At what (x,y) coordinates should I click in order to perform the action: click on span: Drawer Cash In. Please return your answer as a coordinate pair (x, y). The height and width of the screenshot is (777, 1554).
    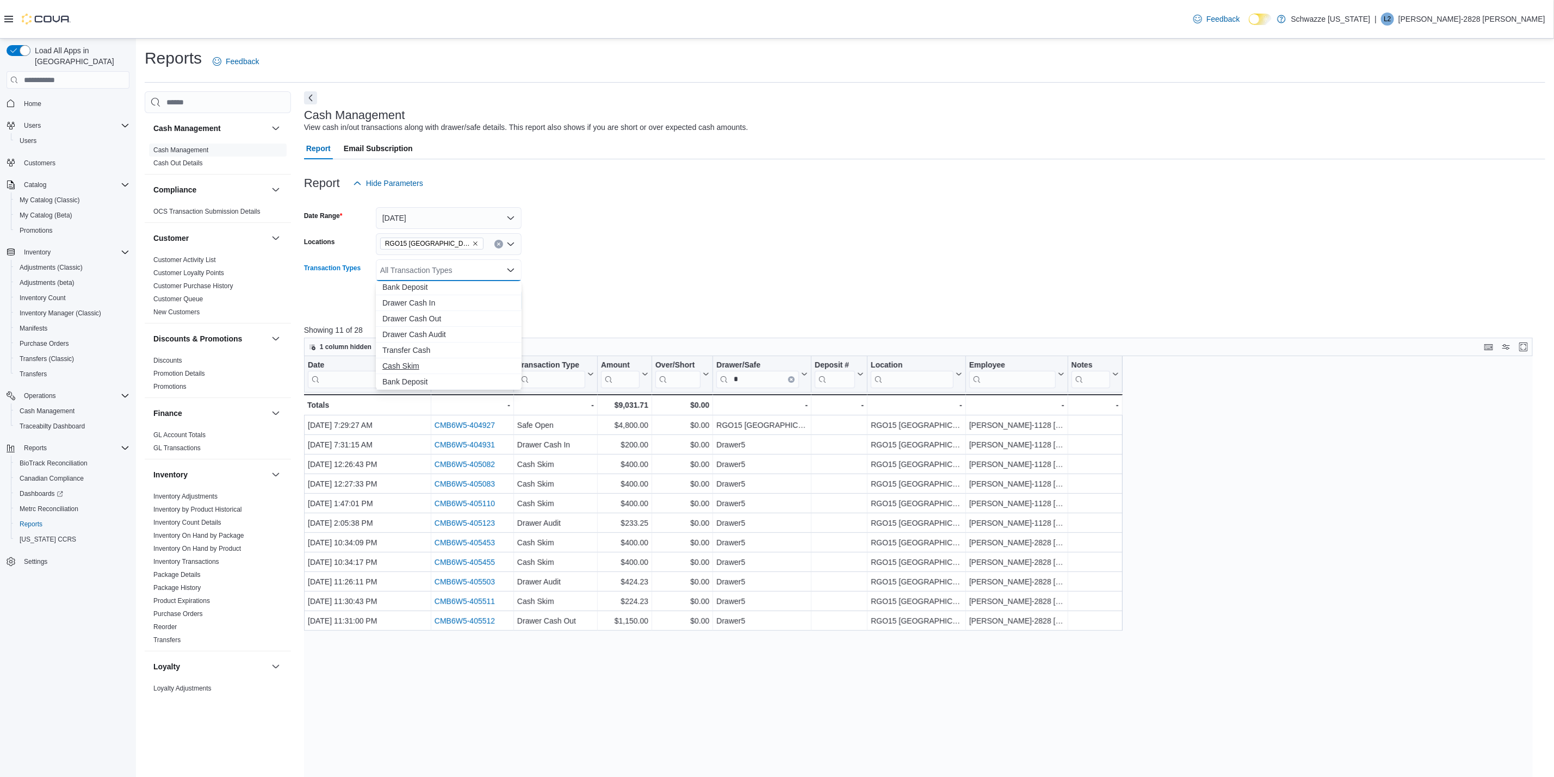
    Looking at the image, I should click on (449, 303).